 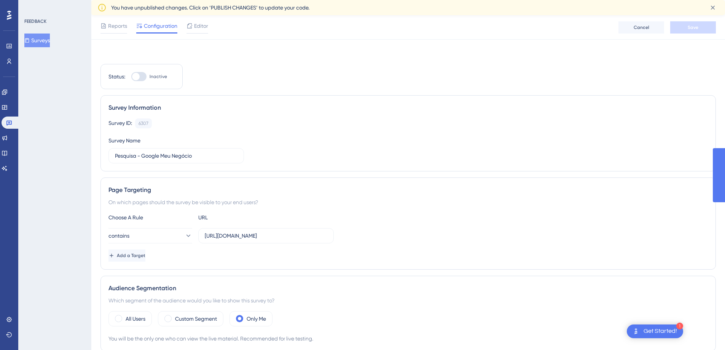 What do you see at coordinates (408, 338) in the screenshot?
I see `div: You will be the only one who can view the live material. Recommended for live testing.` at bounding box center [408, 338].